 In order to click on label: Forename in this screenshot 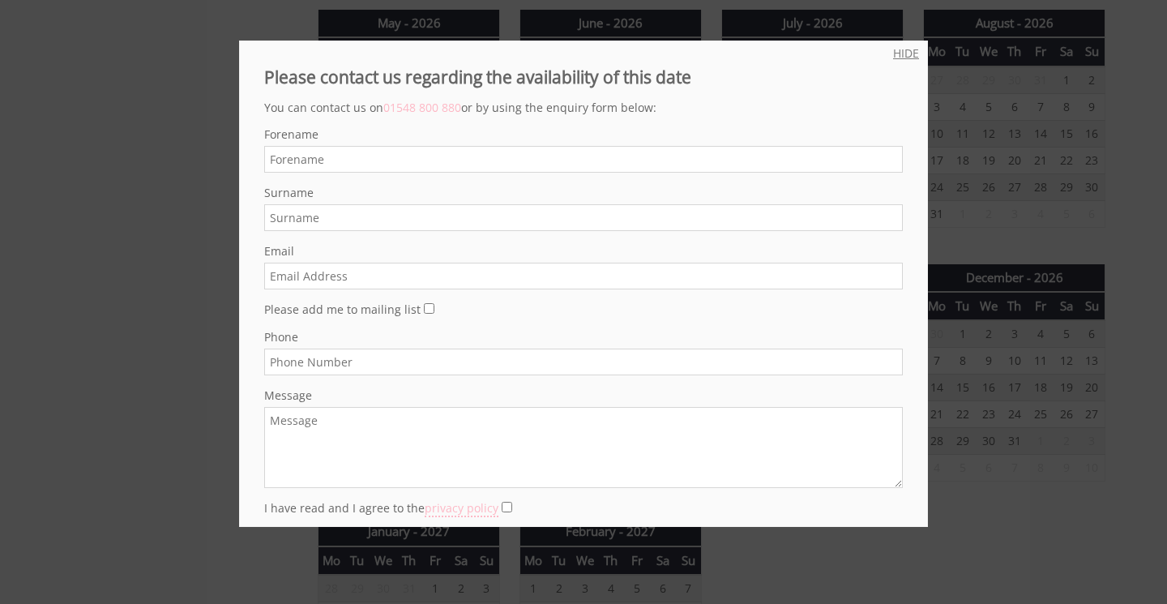, I will do `click(583, 134)`.